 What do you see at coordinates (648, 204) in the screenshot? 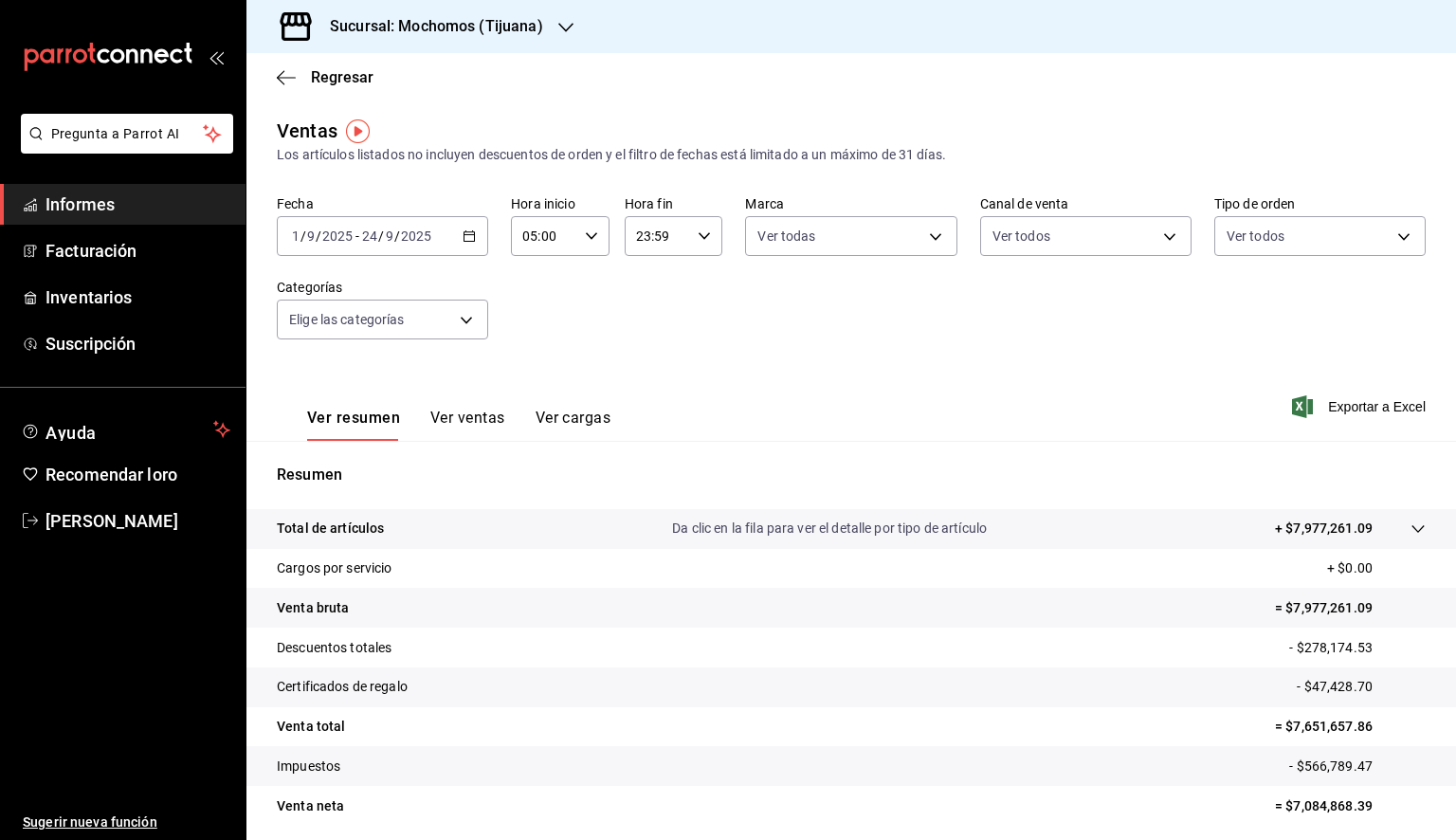
I see `font: Hora fin` at bounding box center [648, 204].